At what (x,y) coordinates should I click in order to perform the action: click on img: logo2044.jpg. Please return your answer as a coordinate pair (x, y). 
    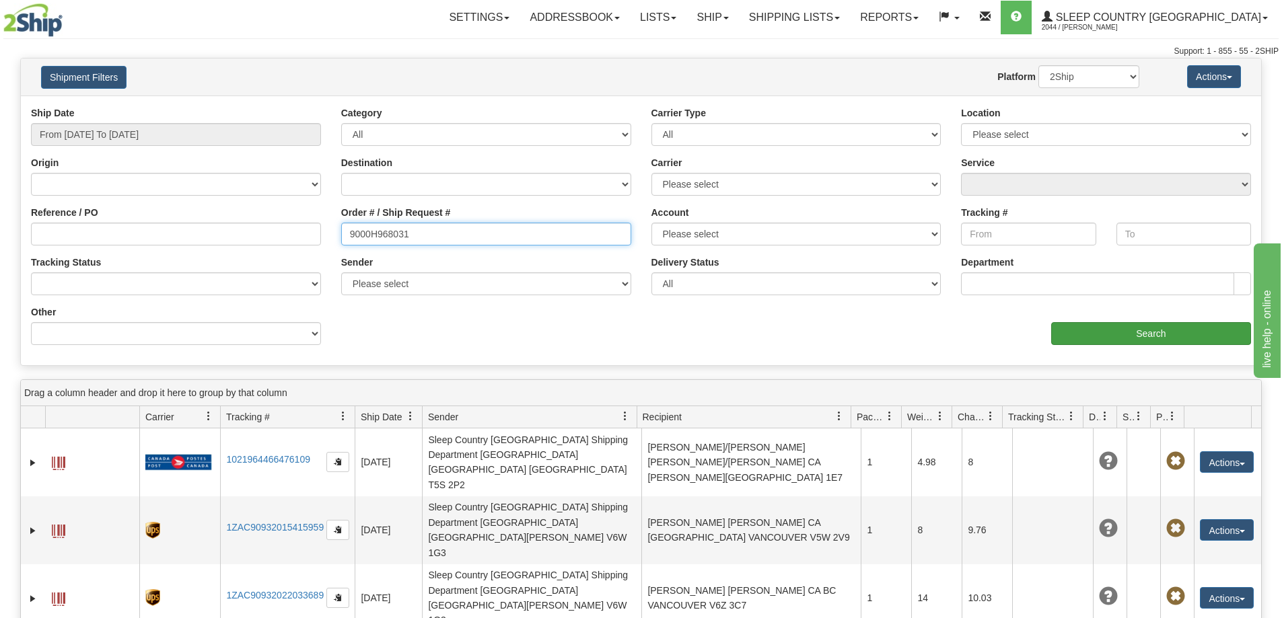
    Looking at the image, I should click on (33, 20).